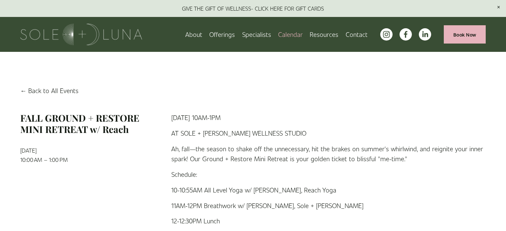  I want to click on a: About, so click(194, 34).